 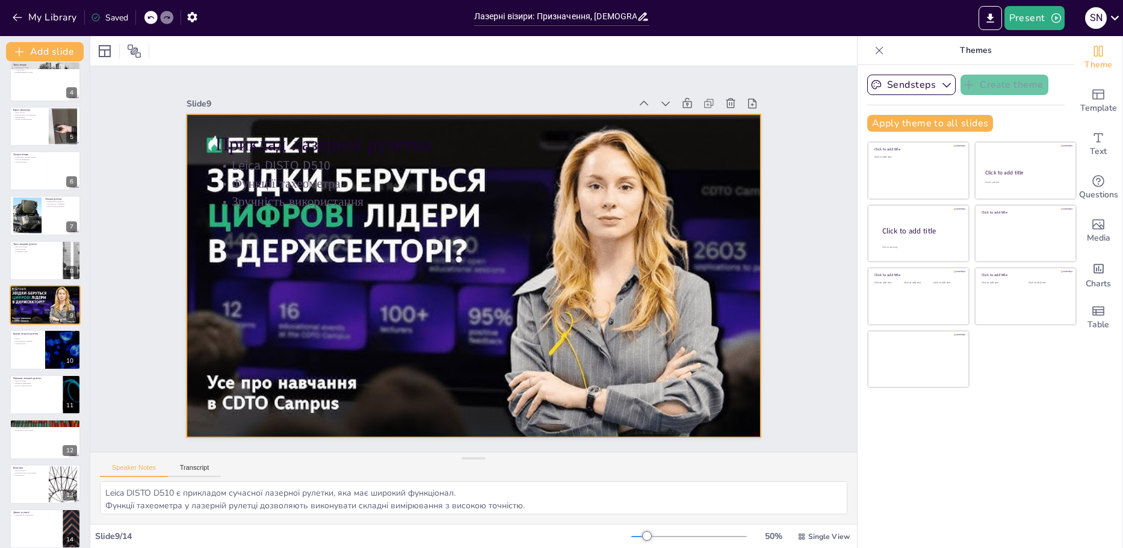 I want to click on p: Простота використання, so click(x=36, y=386).